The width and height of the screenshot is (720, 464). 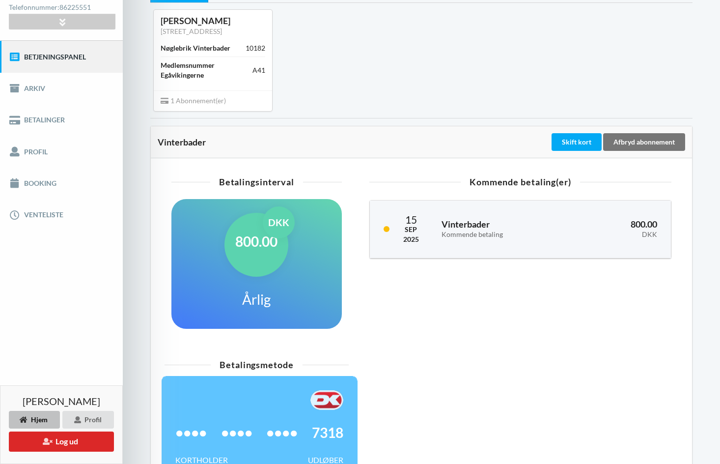 I want to click on div: Skift kort, so click(x=577, y=142).